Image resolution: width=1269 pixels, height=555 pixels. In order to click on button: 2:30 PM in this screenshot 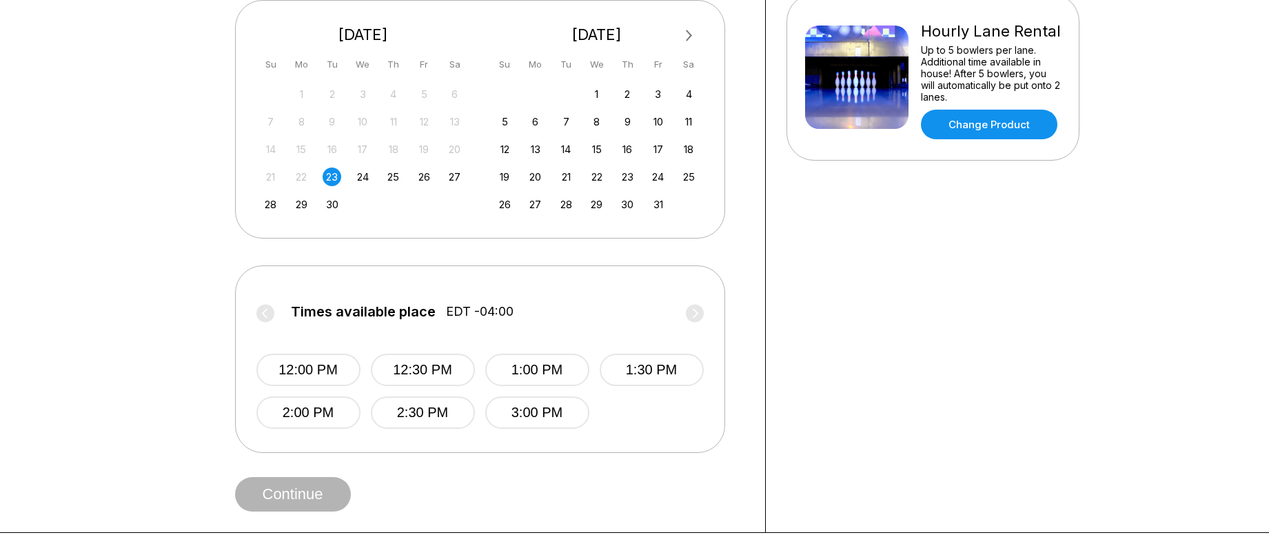, I will do `click(423, 412)`.